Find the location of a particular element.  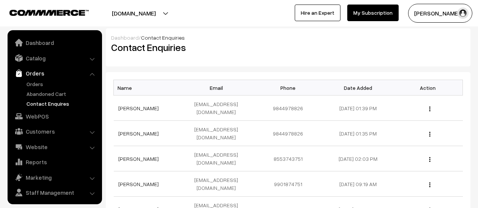

a: My Subscription is located at coordinates (373, 13).